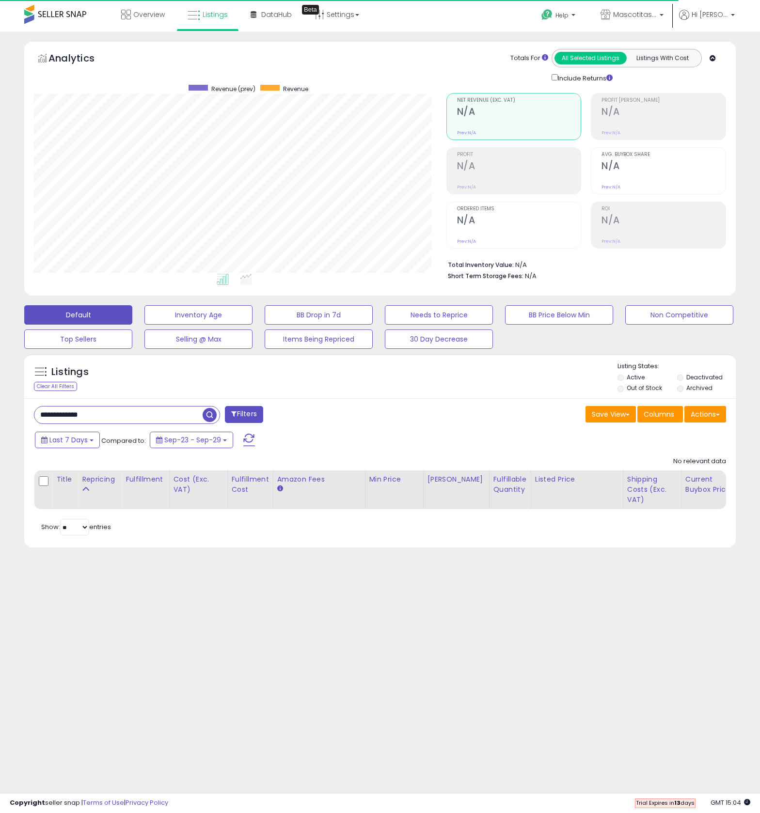 Image resolution: width=760 pixels, height=813 pixels. What do you see at coordinates (318, 339) in the screenshot?
I see `button: Items Being Repriced` at bounding box center [318, 339].